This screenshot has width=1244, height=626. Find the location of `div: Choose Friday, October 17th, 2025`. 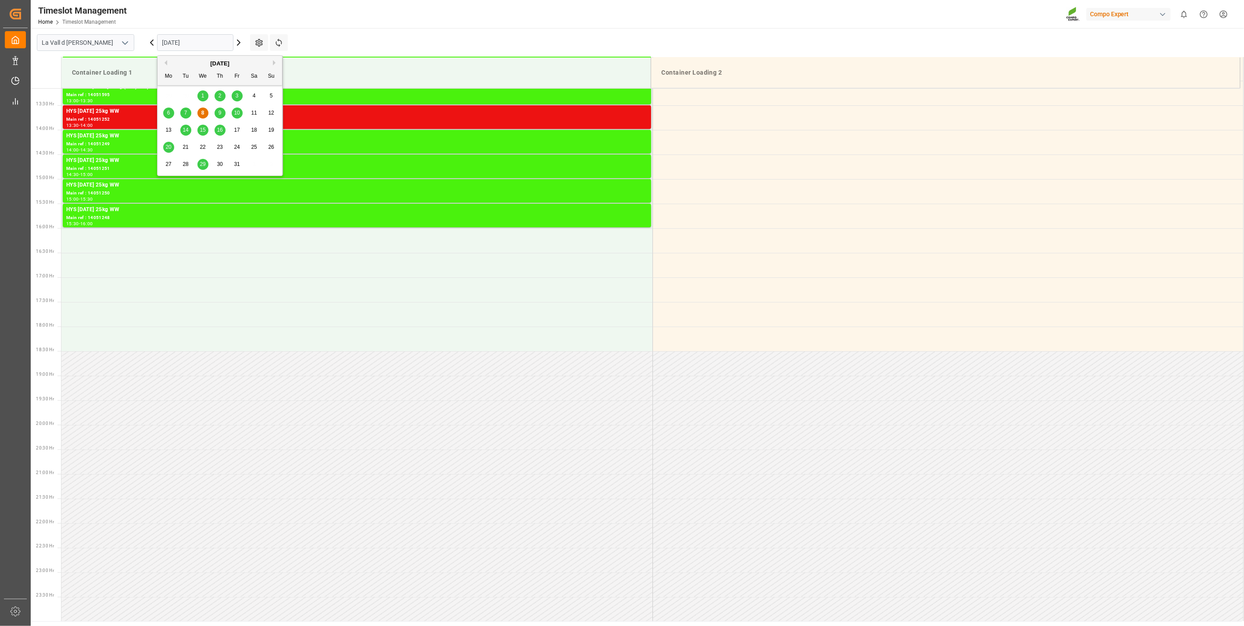

div: Choose Friday, October 17th, 2025 is located at coordinates (237, 130).